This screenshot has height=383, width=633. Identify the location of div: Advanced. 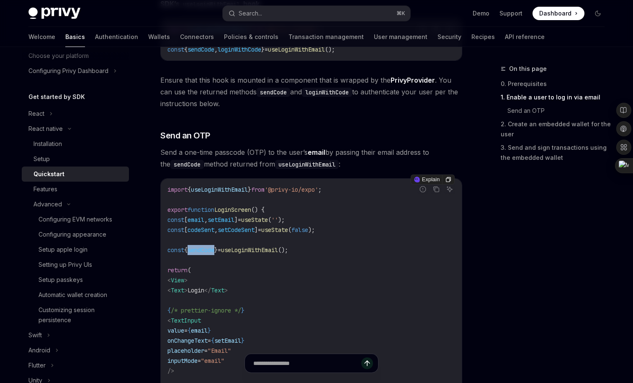
(48, 204).